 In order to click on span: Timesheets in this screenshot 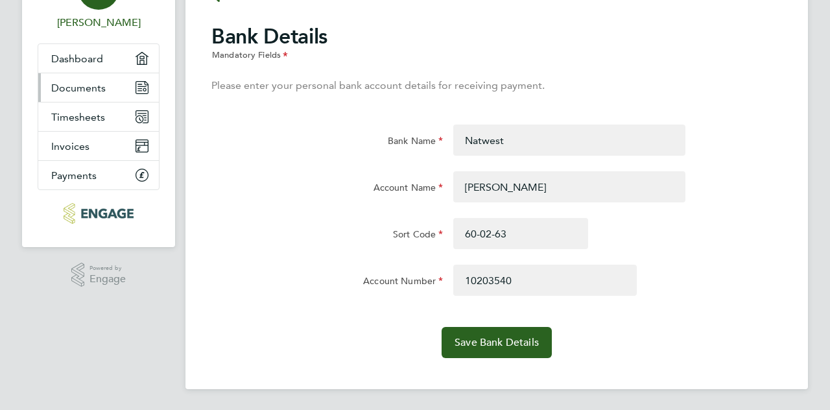, I will do `click(78, 117)`.